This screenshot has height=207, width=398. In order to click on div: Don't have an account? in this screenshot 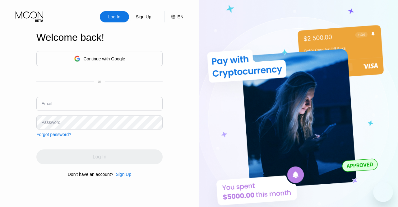, I will do `click(91, 174)`.